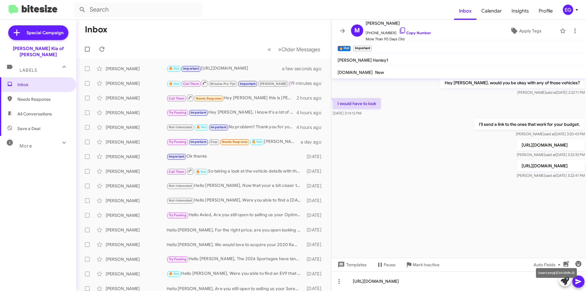 This screenshot has height=291, width=586. I want to click on a: Inbox, so click(465, 11).